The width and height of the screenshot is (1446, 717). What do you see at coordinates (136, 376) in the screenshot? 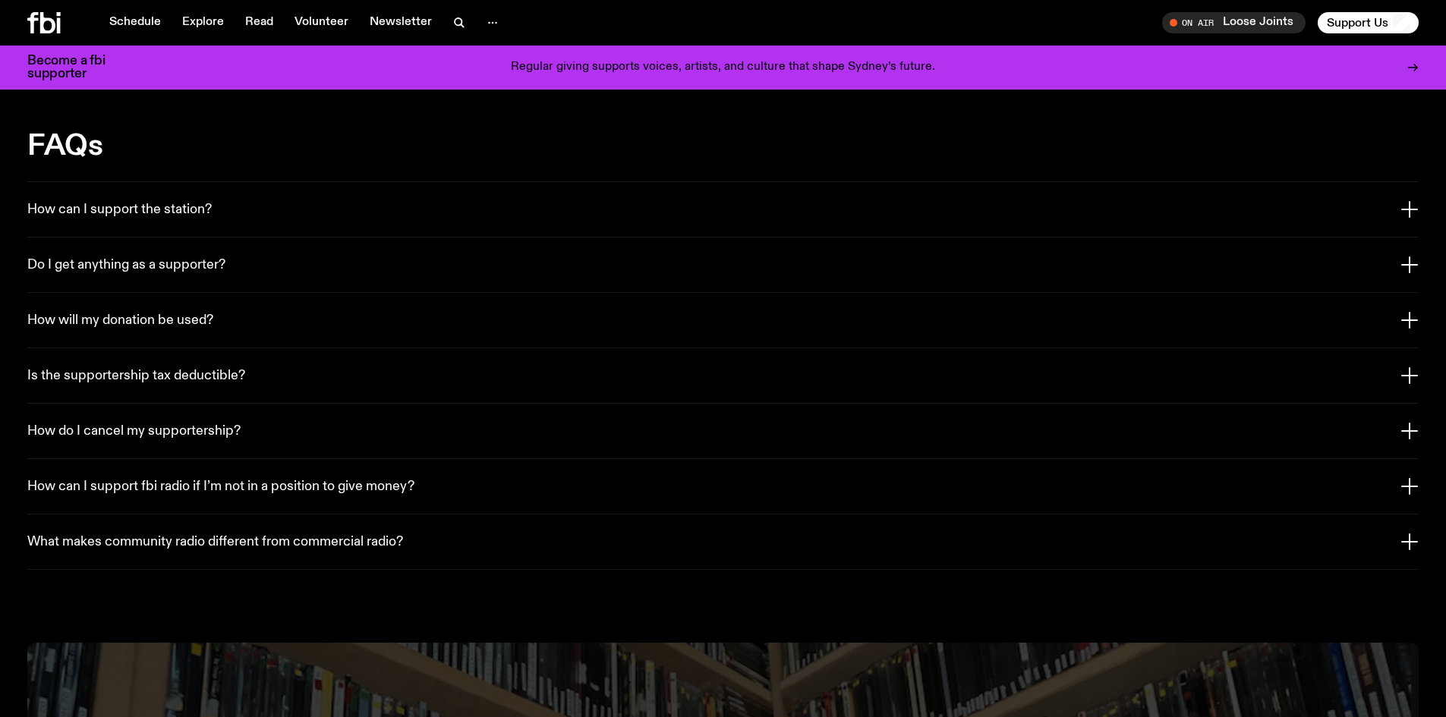
I see `h3: Is the supportership tax deductible?` at bounding box center [136, 376].